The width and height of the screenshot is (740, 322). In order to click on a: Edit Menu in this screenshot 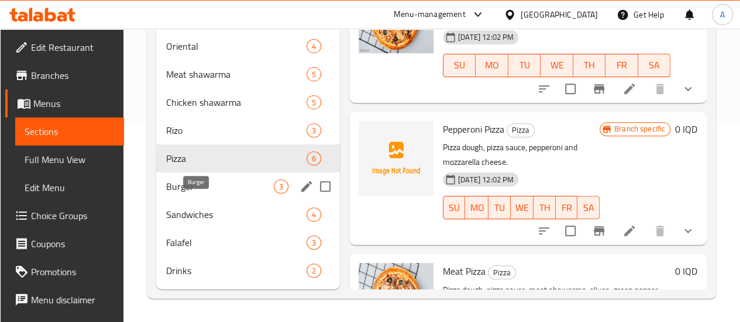, I will do `click(70, 188)`.